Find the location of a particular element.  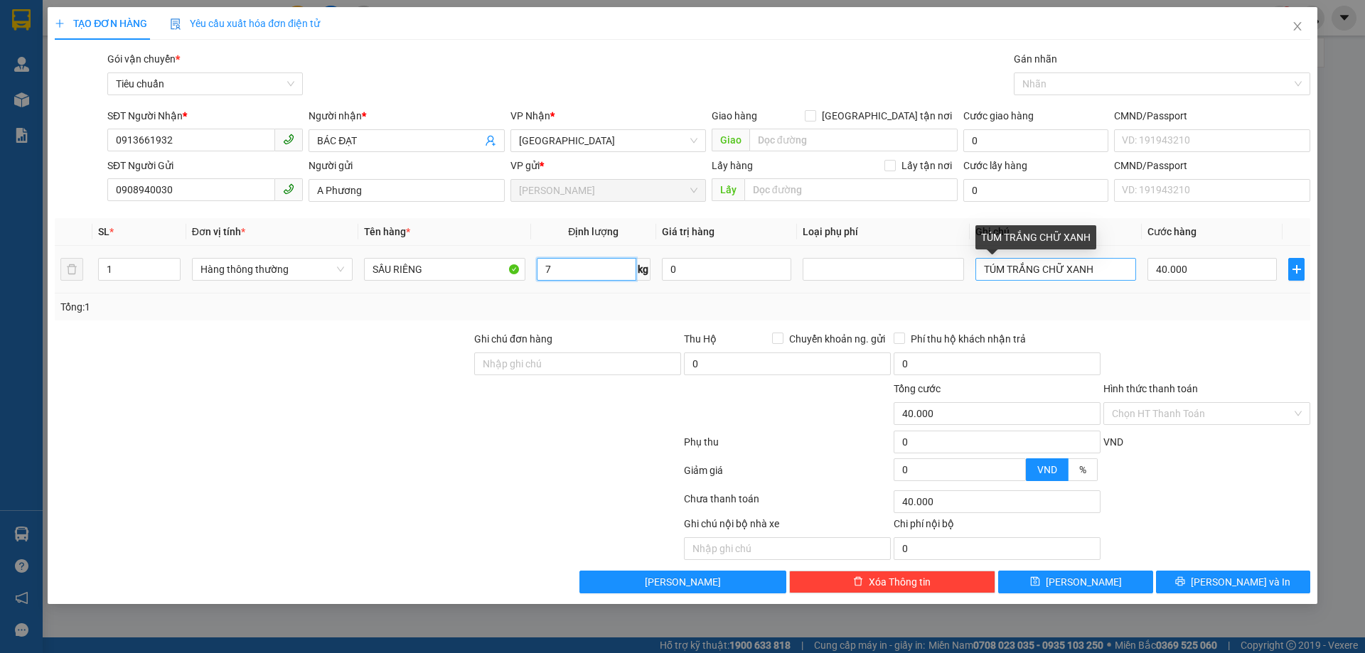

div: Ghi chú nội bộ nhà xe is located at coordinates (787, 527).